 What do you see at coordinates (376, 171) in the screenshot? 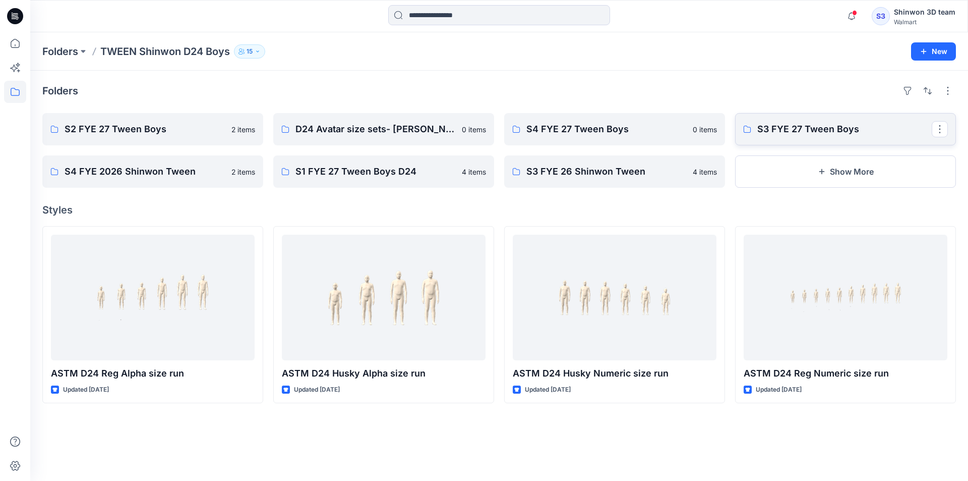
I see `p: S1 FYE 27 Tween Boys D24` at bounding box center [376, 171].